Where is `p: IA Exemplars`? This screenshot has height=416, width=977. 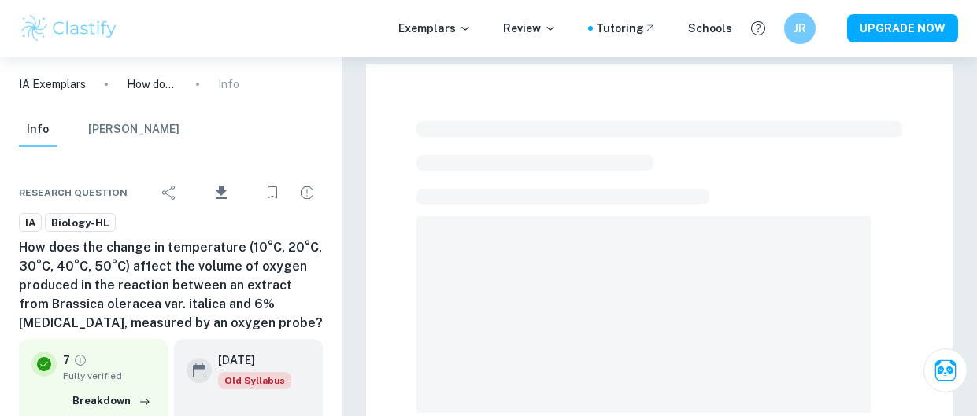
p: IA Exemplars is located at coordinates (52, 84).